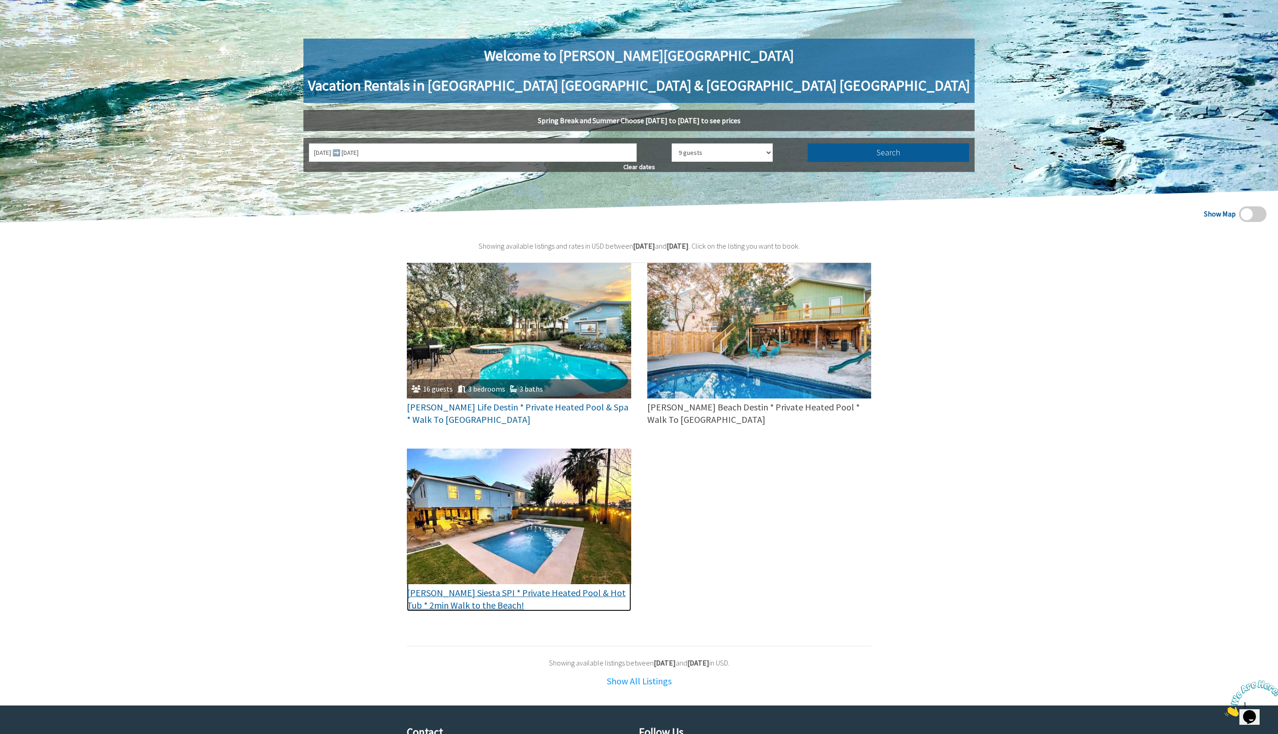 The image size is (1278, 734). What do you see at coordinates (32, 22) in the screenshot?
I see `img: Chat attention grabber` at bounding box center [32, 22].